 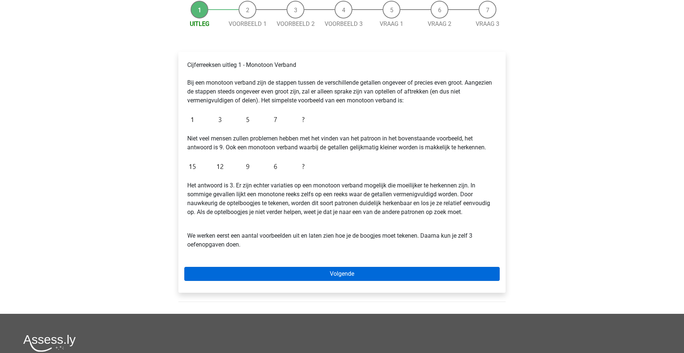 I want to click on a: Voorbeeld 1, so click(x=248, y=24).